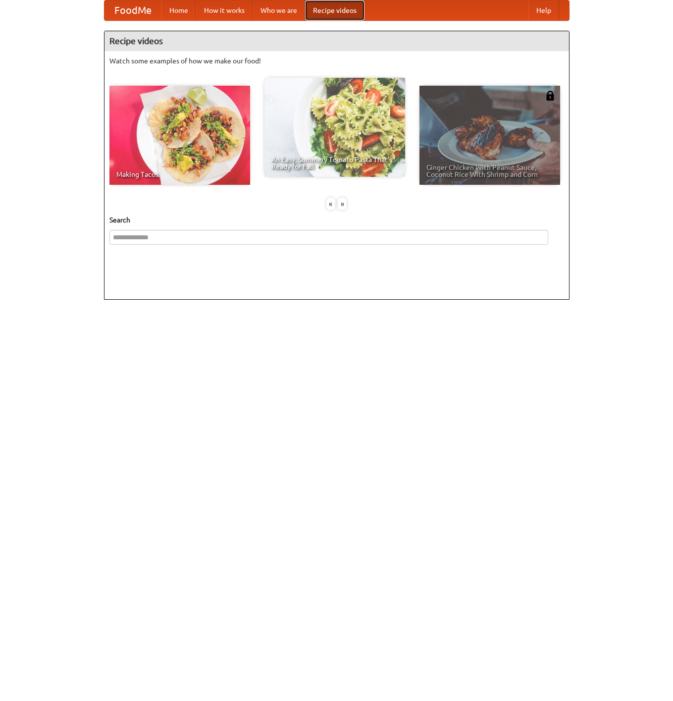  Describe the element at coordinates (550, 96) in the screenshot. I see `img: 483408.png` at that location.